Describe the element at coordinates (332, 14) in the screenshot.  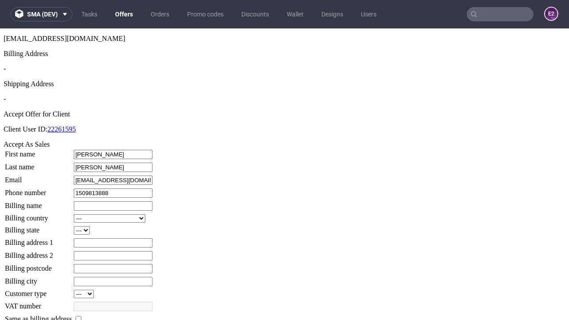
I see `a: Designs` at that location.